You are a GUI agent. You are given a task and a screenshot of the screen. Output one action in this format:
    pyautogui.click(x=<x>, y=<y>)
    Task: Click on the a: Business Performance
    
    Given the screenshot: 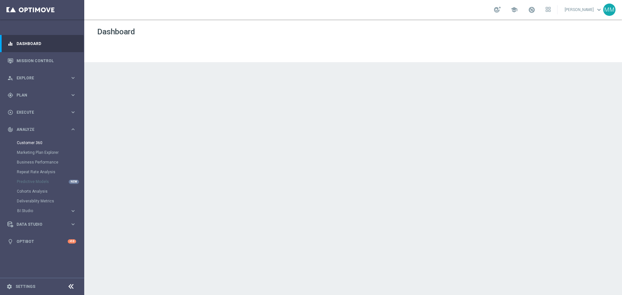 What is the action you would take?
    pyautogui.click(x=42, y=162)
    